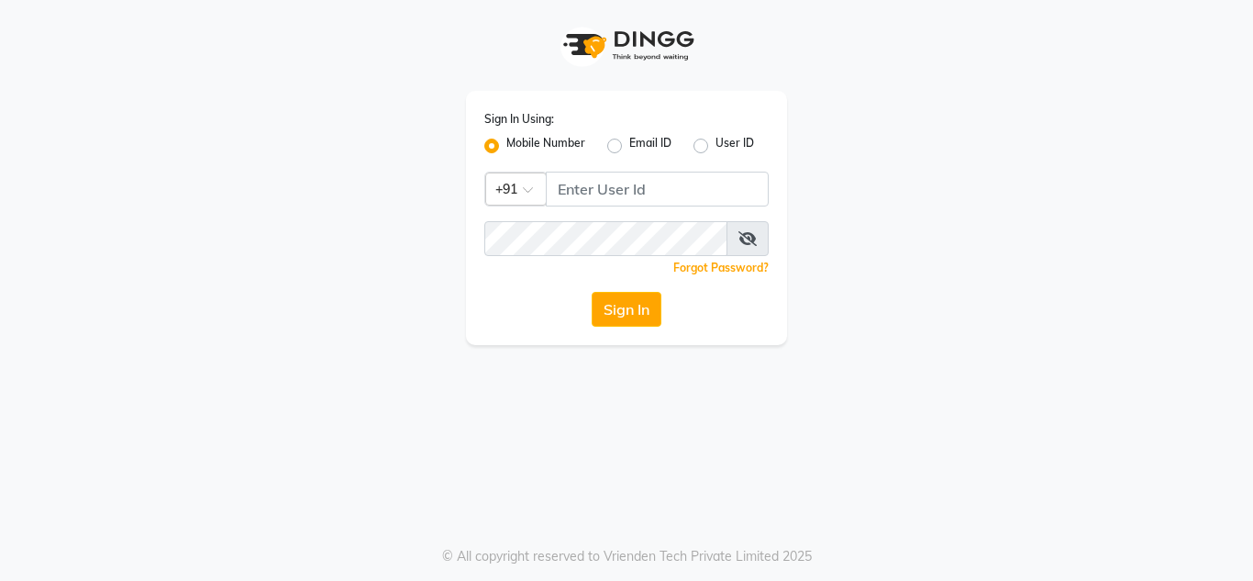 The image size is (1253, 581). Describe the element at coordinates (546, 146) in the screenshot. I see `label: Mobile Number` at that location.